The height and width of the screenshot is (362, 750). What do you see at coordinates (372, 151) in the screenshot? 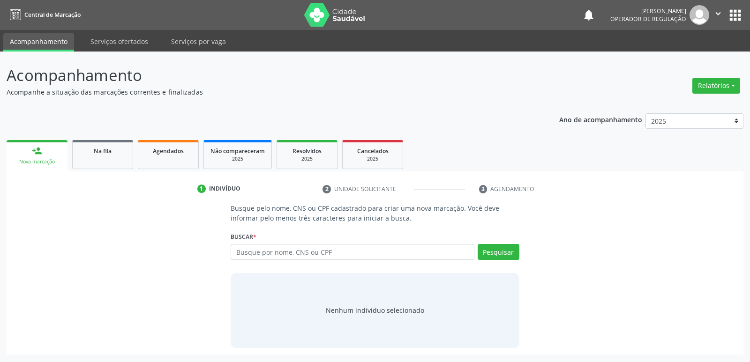
I see `span: Cancelados` at bounding box center [372, 151].